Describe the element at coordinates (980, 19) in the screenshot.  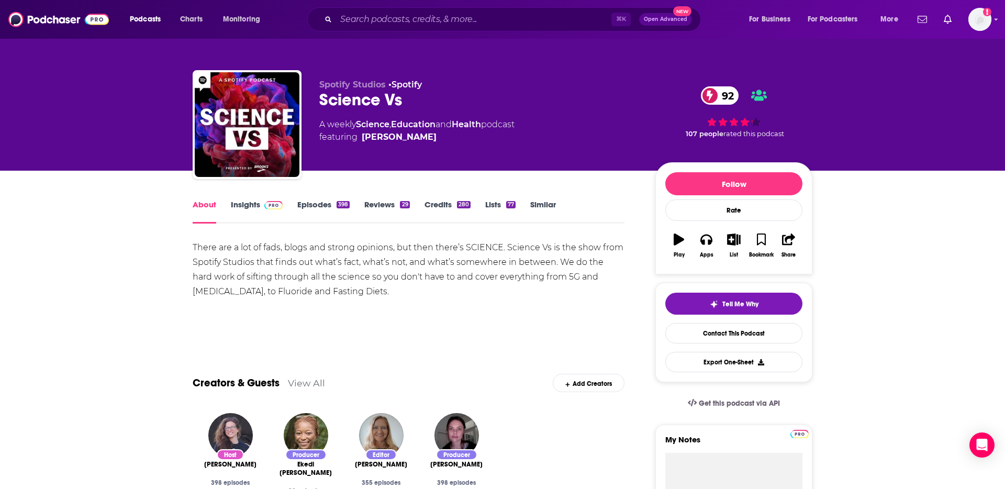
I see `button: Show profile menu` at that location.